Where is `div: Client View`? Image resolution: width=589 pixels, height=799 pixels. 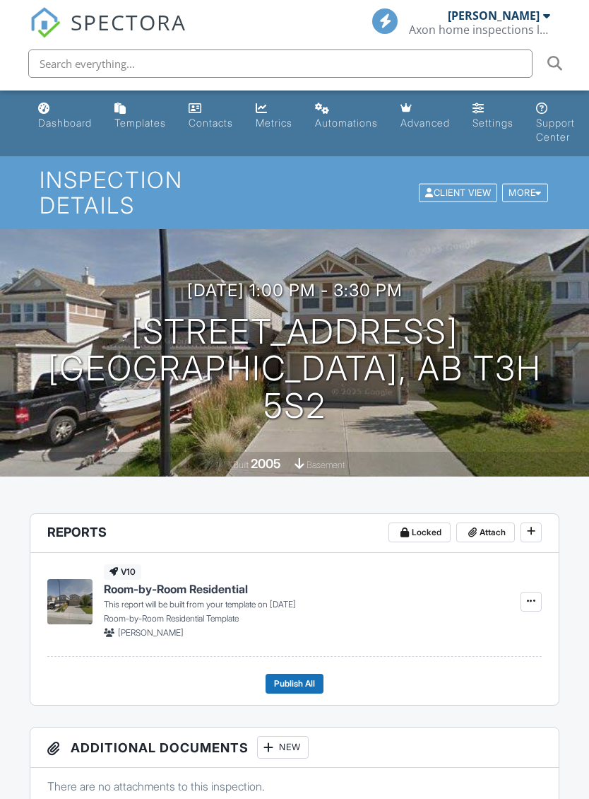 div: Client View is located at coordinates (458, 192).